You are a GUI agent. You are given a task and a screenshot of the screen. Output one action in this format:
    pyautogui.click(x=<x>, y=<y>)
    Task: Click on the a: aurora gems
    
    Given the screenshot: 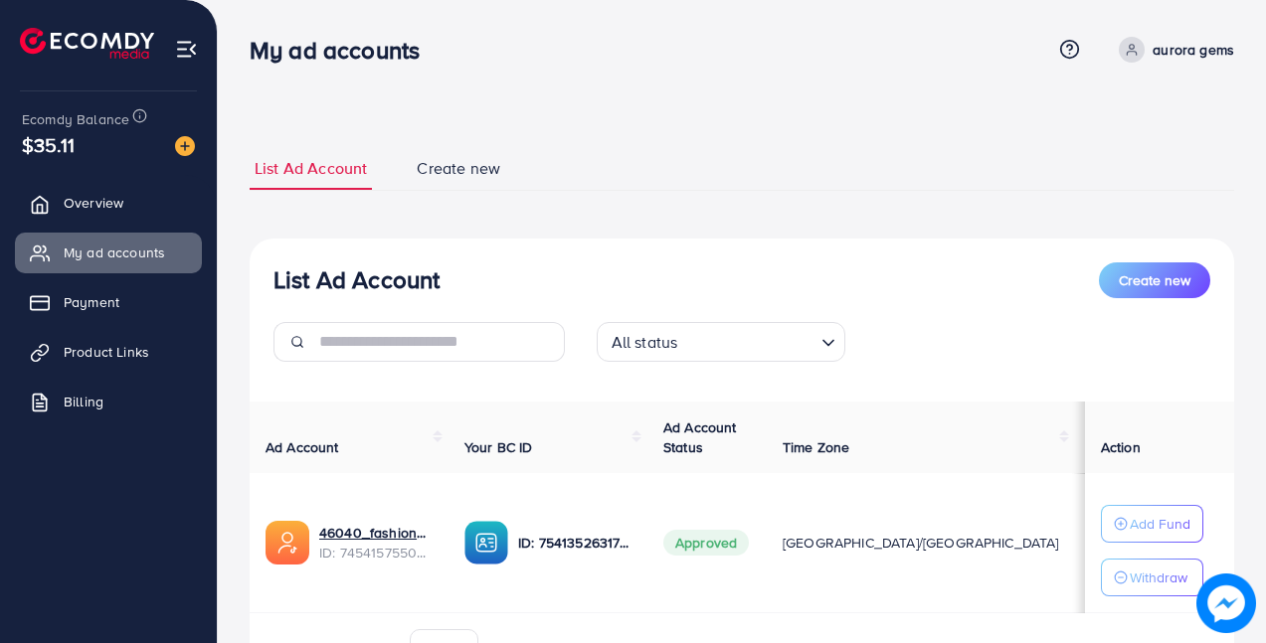 What is the action you would take?
    pyautogui.click(x=1172, y=50)
    